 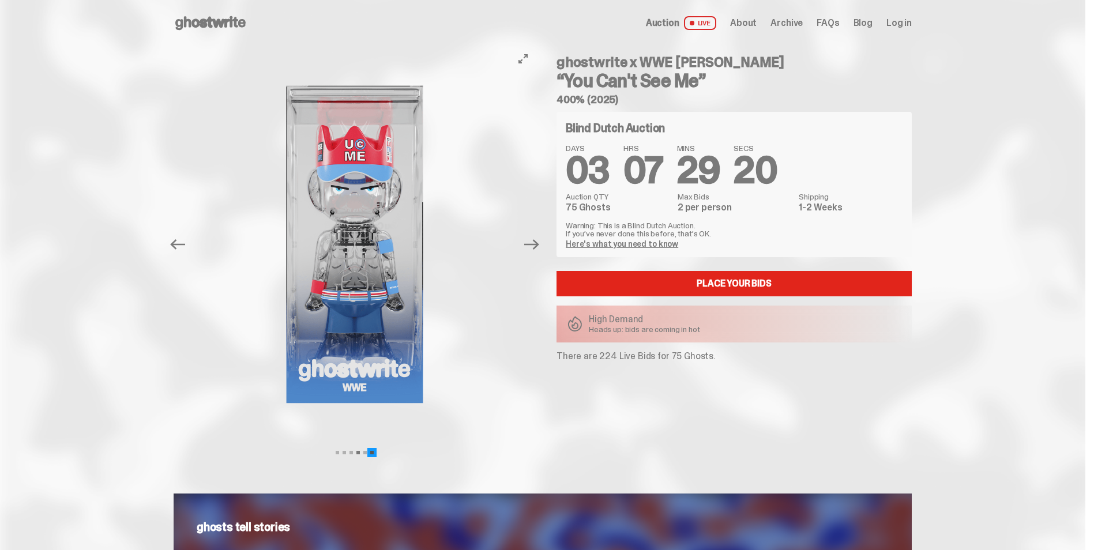 What do you see at coordinates (828, 23) in the screenshot?
I see `a: FAQs` at bounding box center [828, 23].